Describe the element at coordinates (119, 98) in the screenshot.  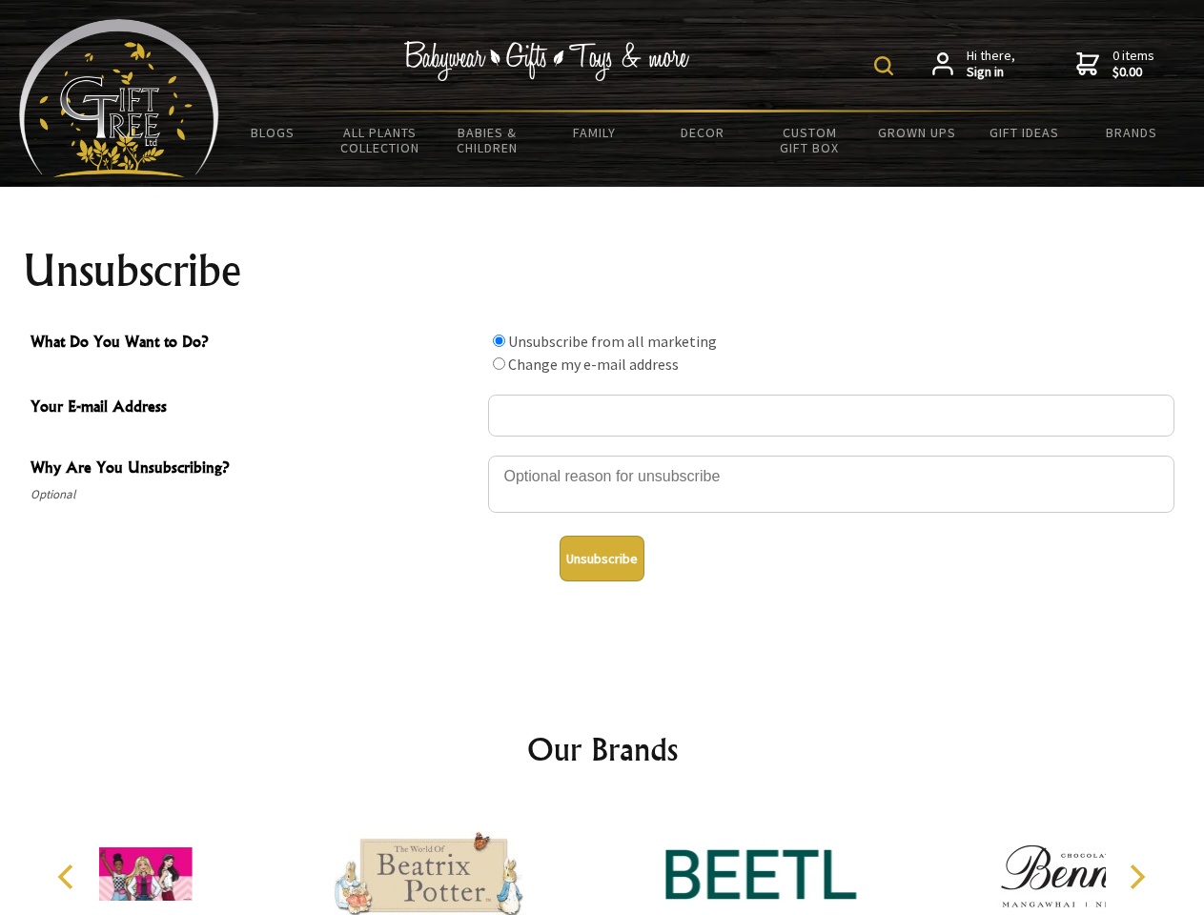
I see `img: Babyware - Gifts - Toys and more...` at that location.